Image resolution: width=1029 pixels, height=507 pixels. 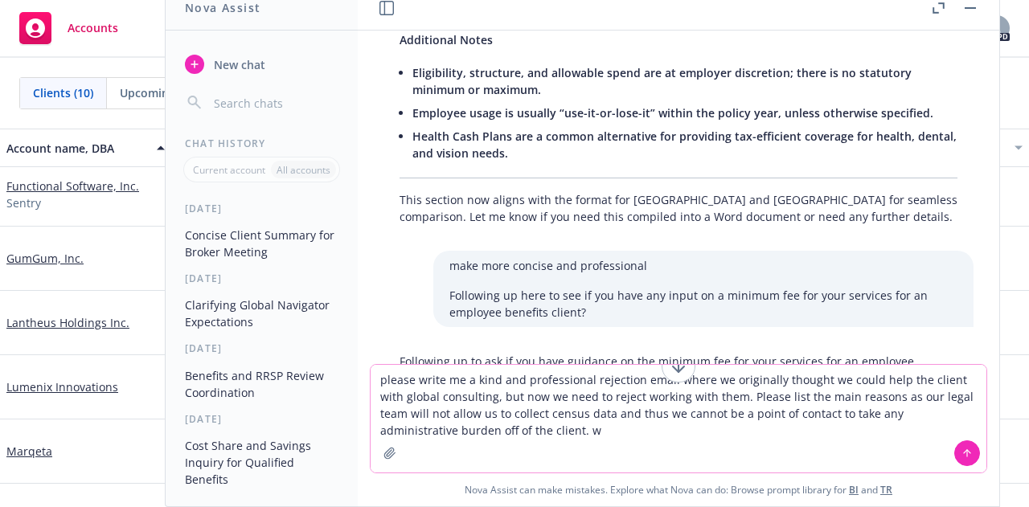 What do you see at coordinates (673, 113) in the screenshot?
I see `span: Employee usage is usually “use-it-or-lose-it” within the policy year, unless otherwise specified.` at bounding box center [673, 113].